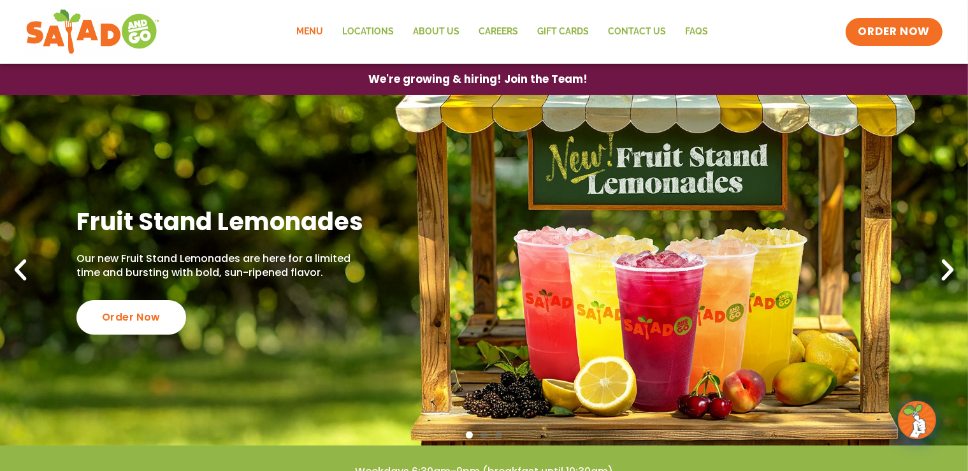  Describe the element at coordinates (917, 420) in the screenshot. I see `img: wpChatIcon` at that location.